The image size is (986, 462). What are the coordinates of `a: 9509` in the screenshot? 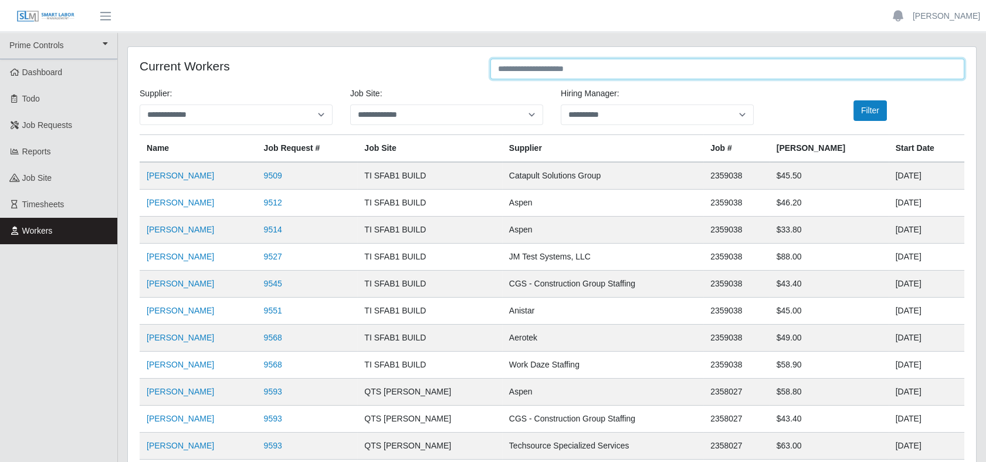 It's located at (273, 175).